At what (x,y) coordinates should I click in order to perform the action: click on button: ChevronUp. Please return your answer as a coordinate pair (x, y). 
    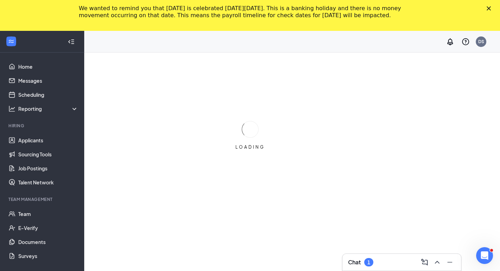
    Looking at the image, I should click on (437, 262).